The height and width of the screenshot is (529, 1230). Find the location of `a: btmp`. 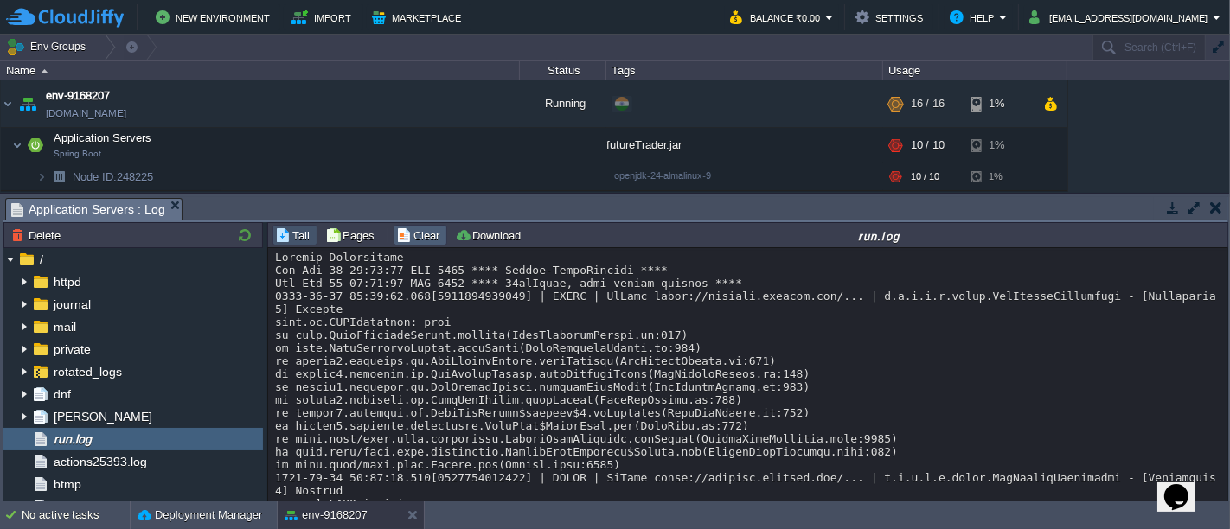

a: btmp is located at coordinates (67, 484).